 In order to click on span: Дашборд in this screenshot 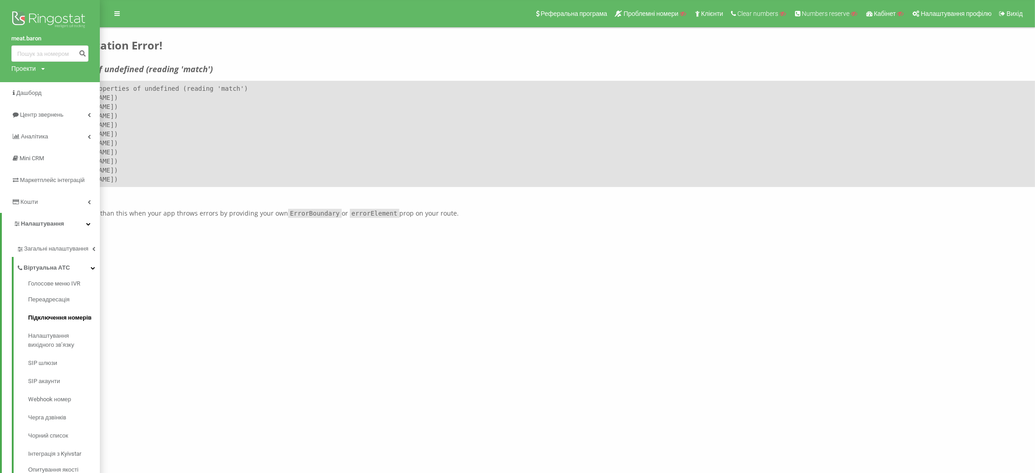, I will do `click(29, 93)`.